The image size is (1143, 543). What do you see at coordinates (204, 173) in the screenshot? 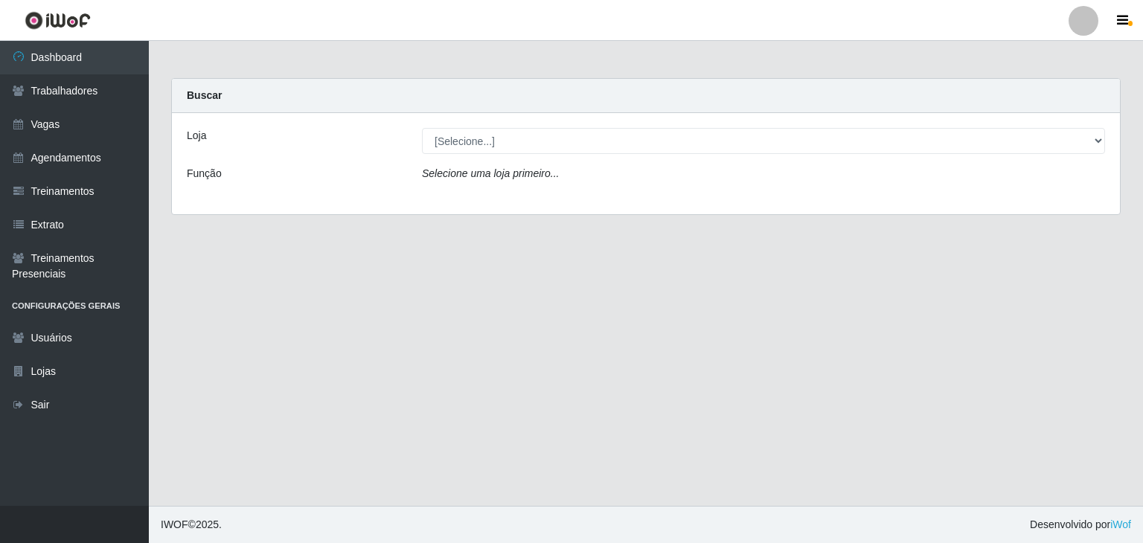
I see `label: Função` at bounding box center [204, 173].